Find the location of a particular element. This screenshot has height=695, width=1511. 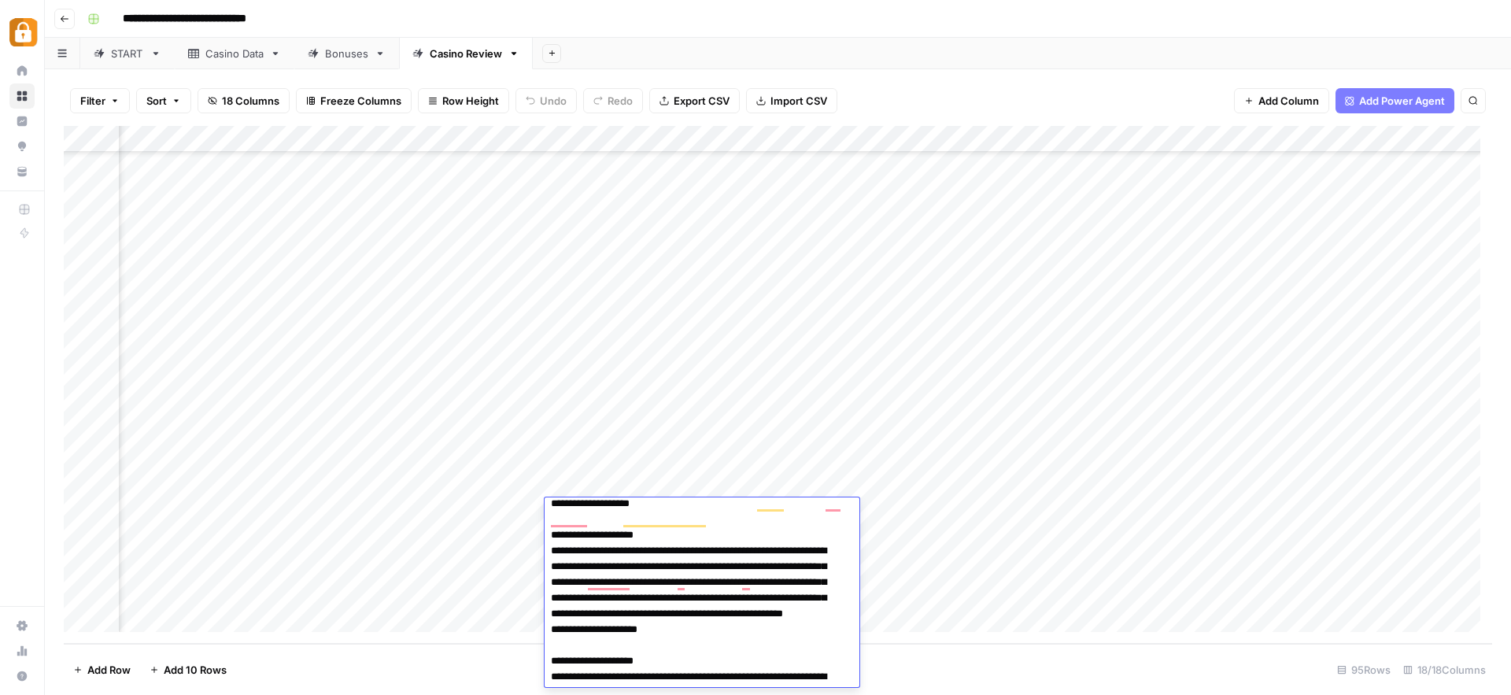

button: Export CSV is located at coordinates (694, 101).